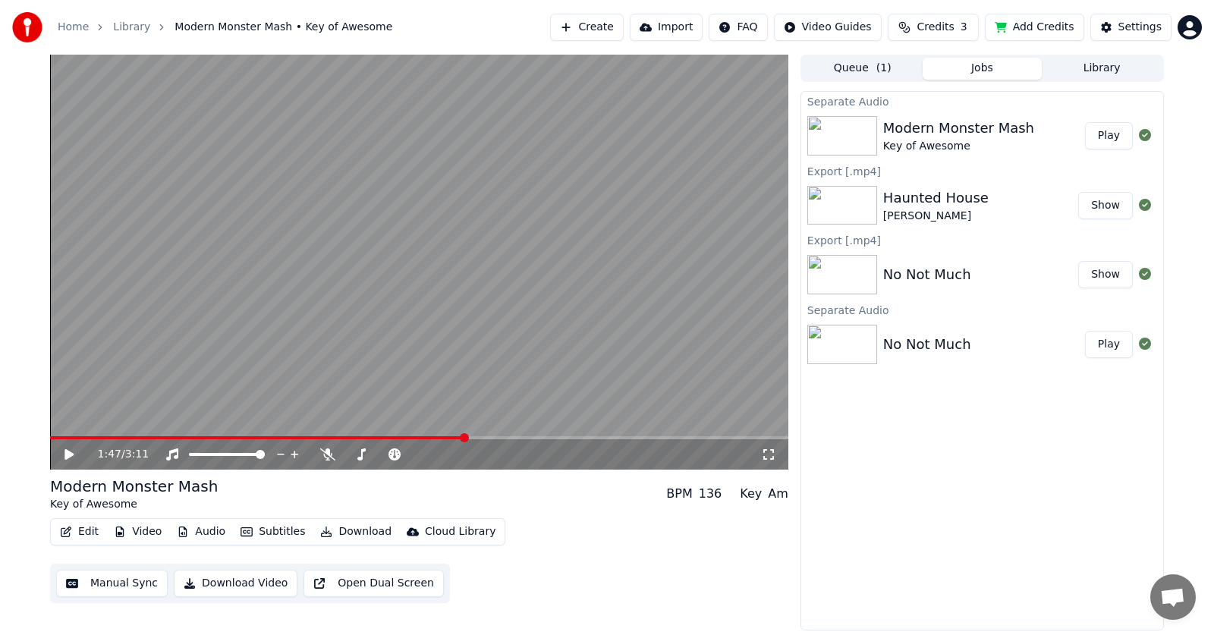 The width and height of the screenshot is (1214, 635). What do you see at coordinates (710, 494) in the screenshot?
I see `div: 136` at bounding box center [710, 494].